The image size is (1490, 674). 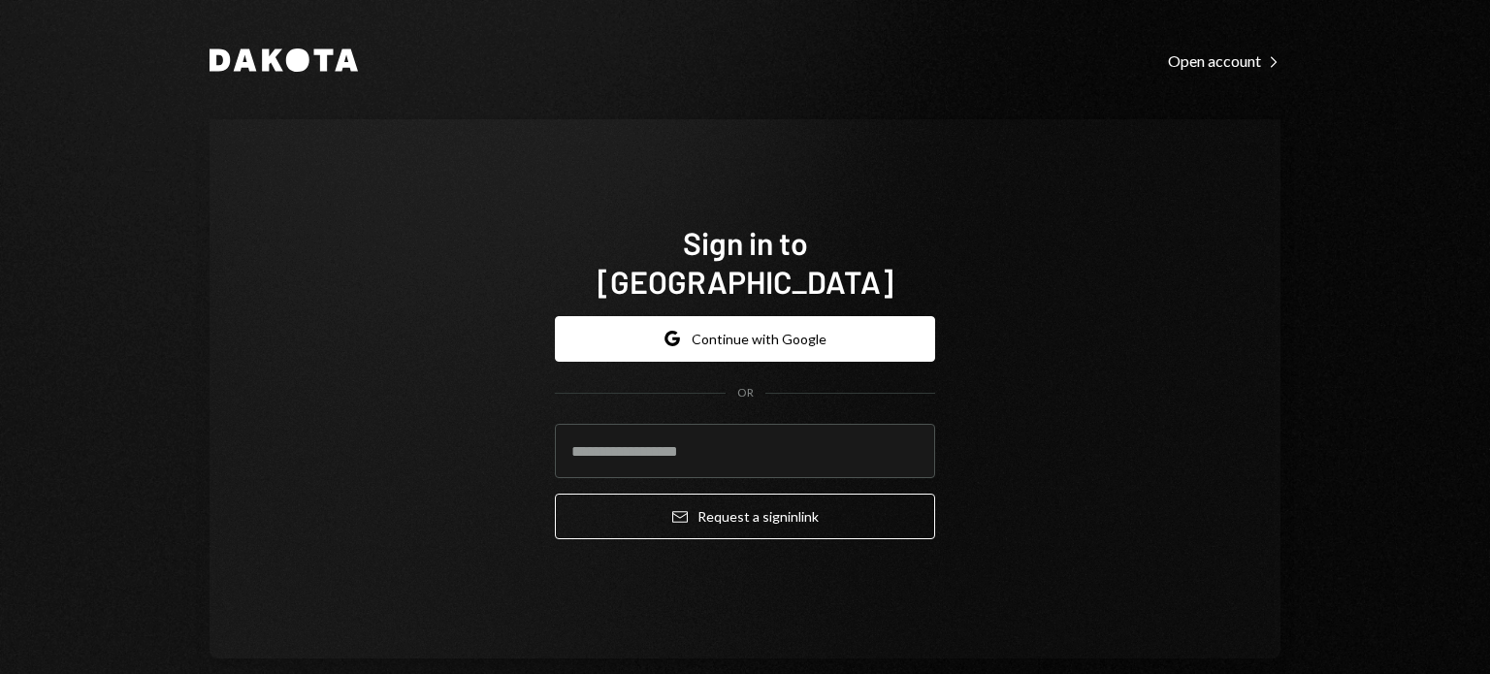 I want to click on button: Request a signinlink, so click(x=745, y=516).